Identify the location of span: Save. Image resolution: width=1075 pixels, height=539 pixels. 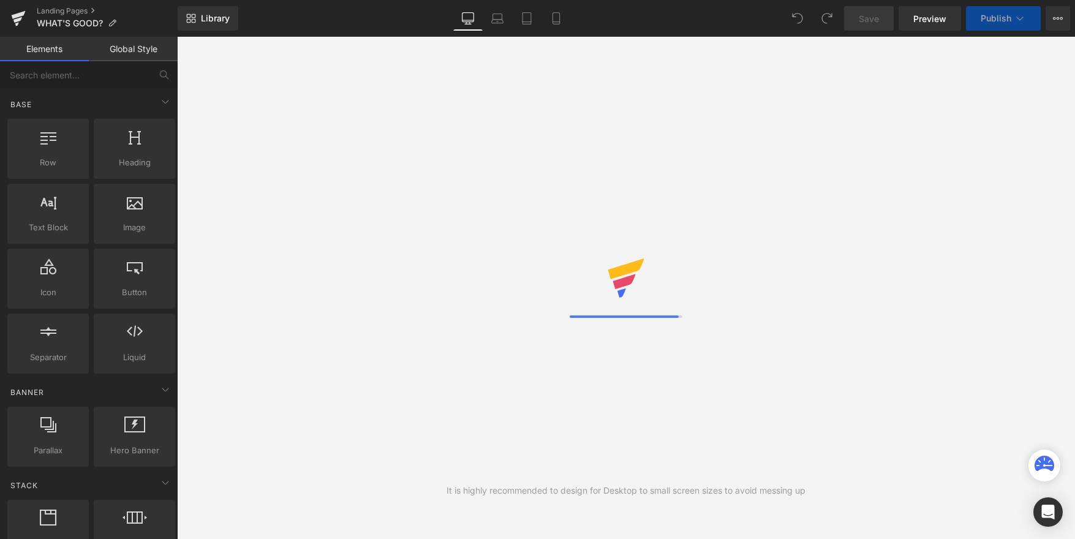
(869, 18).